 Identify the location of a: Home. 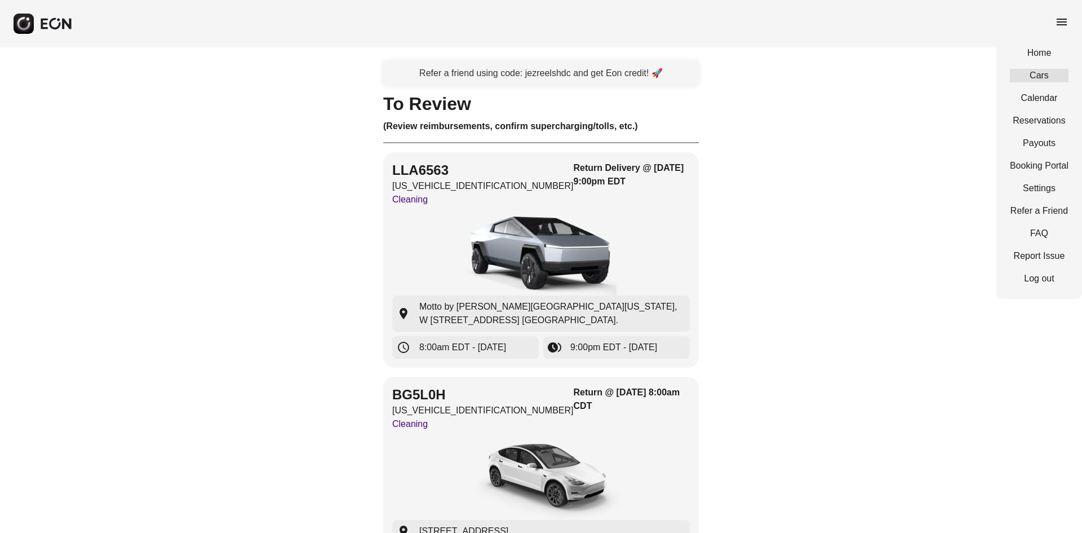
(1039, 53).